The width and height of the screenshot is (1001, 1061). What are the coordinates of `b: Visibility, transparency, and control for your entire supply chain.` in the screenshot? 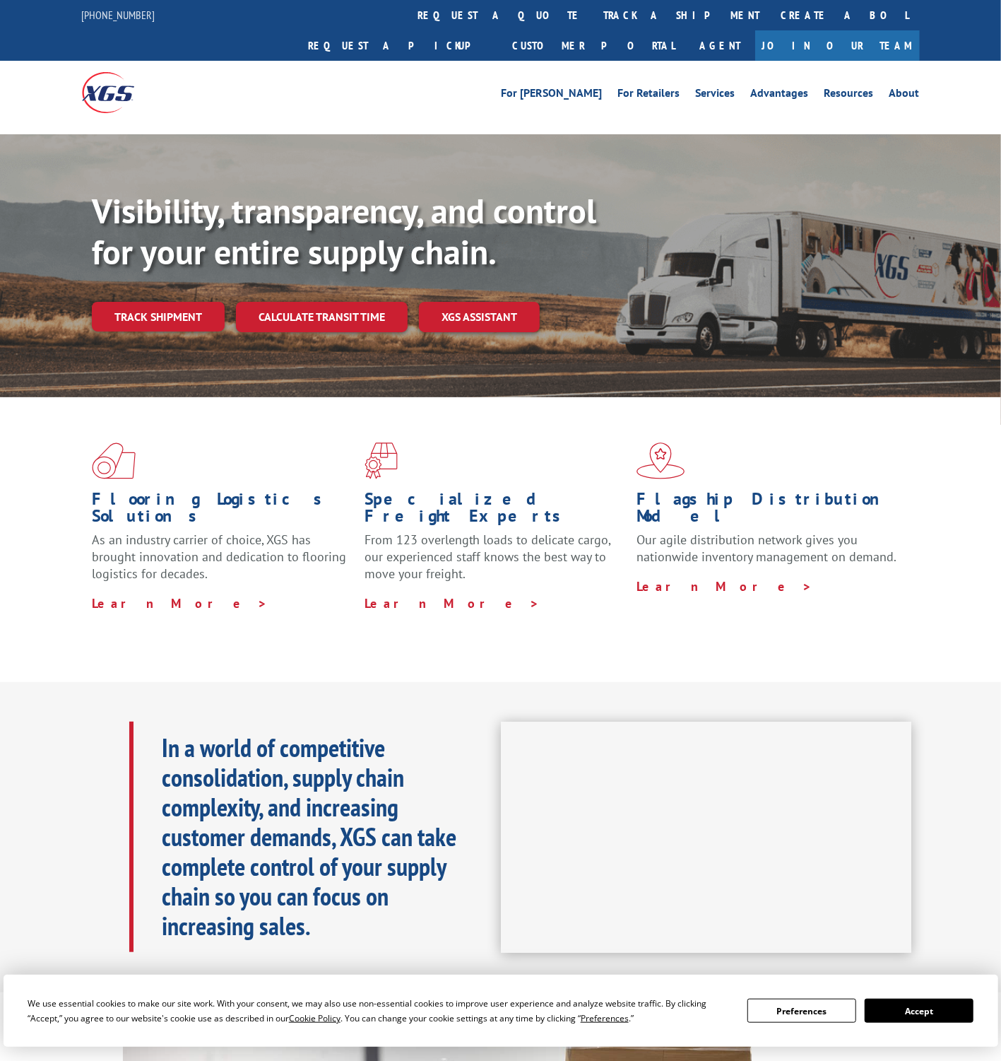 It's located at (344, 231).